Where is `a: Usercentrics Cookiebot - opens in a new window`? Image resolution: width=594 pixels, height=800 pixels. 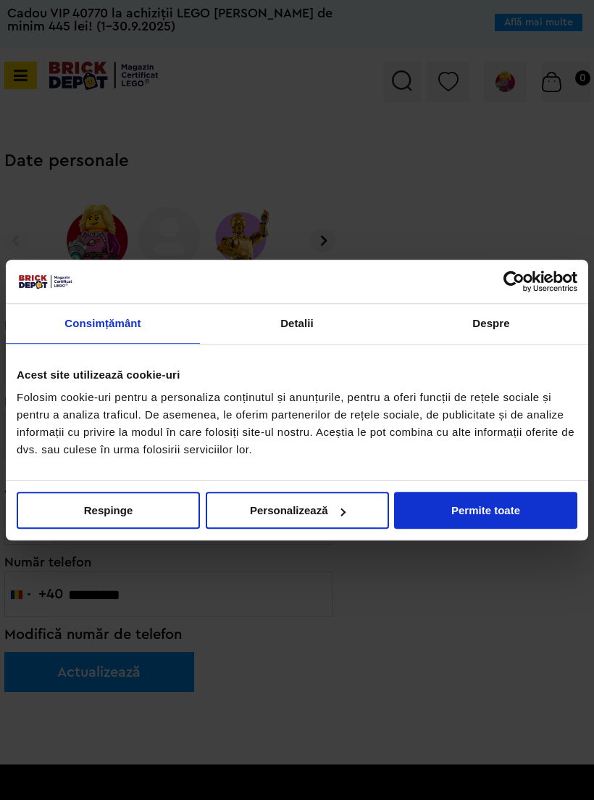 a: Usercentrics Cookiebot - opens in a new window is located at coordinates (514, 281).